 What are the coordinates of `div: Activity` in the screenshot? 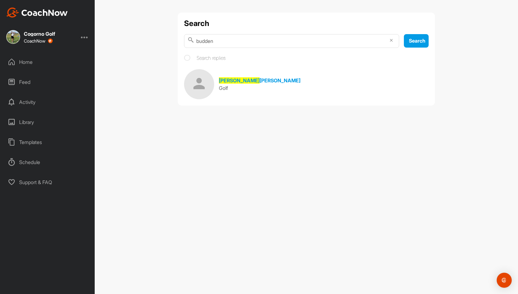 It's located at (48, 102).